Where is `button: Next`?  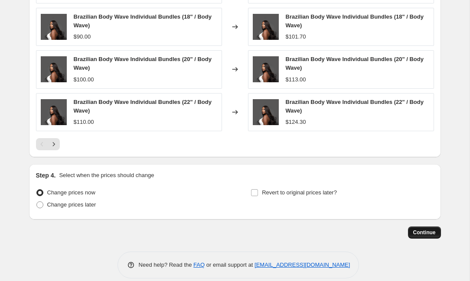 button: Next is located at coordinates (54, 144).